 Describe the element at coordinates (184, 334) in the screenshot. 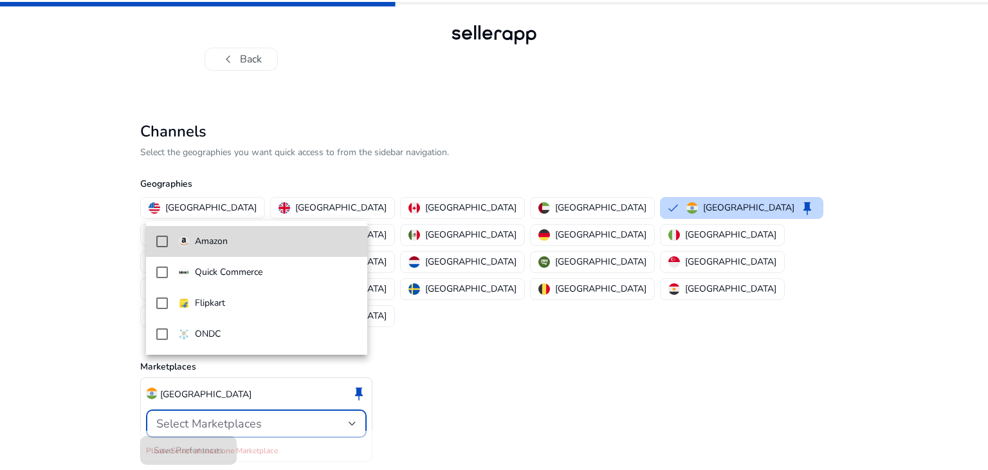

I see `img: ondc-sm.webp` at that location.